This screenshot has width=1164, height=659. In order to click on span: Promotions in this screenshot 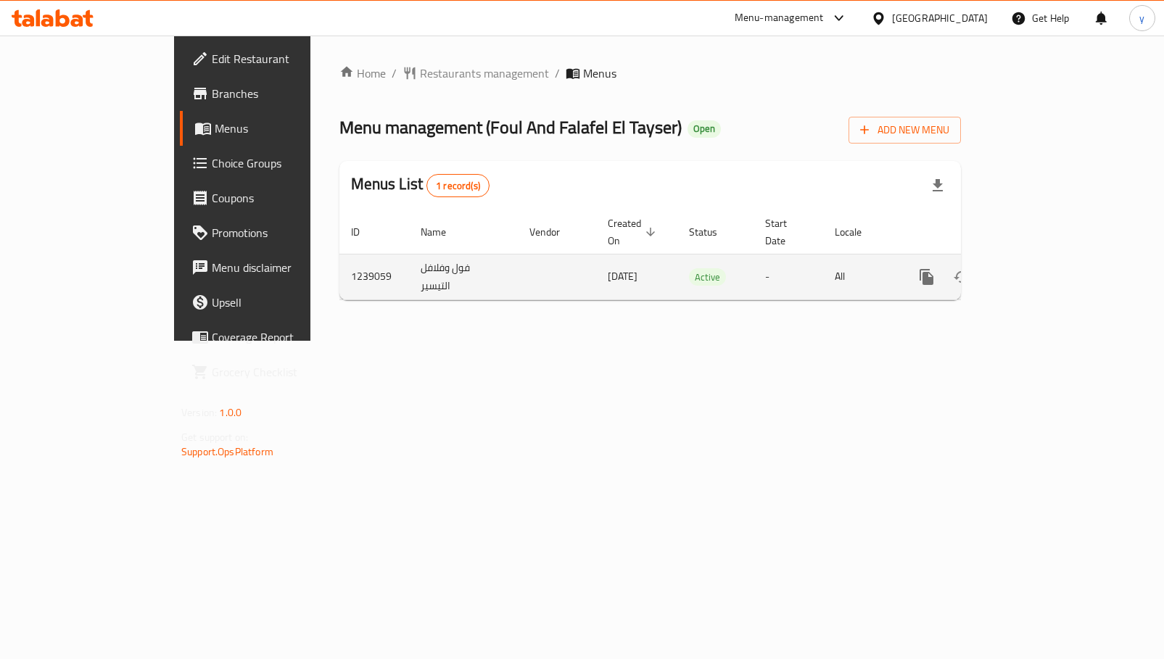, I will do `click(284, 233)`.